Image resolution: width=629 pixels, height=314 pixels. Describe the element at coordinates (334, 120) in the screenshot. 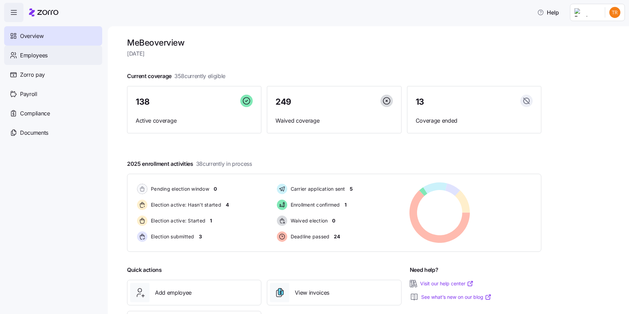

I see `span: Waived coverage` at that location.